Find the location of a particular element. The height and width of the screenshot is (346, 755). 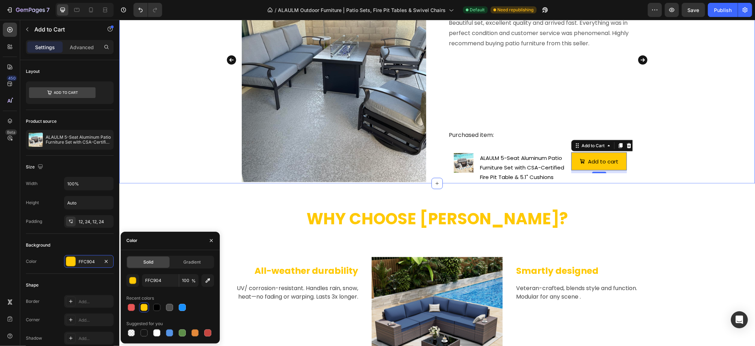

p: ALAULM 5-Seat Aluminum Patio Furniture Set with CSA-Certified Fire Pit Table & 5.1" Cushions is located at coordinates (78, 140).